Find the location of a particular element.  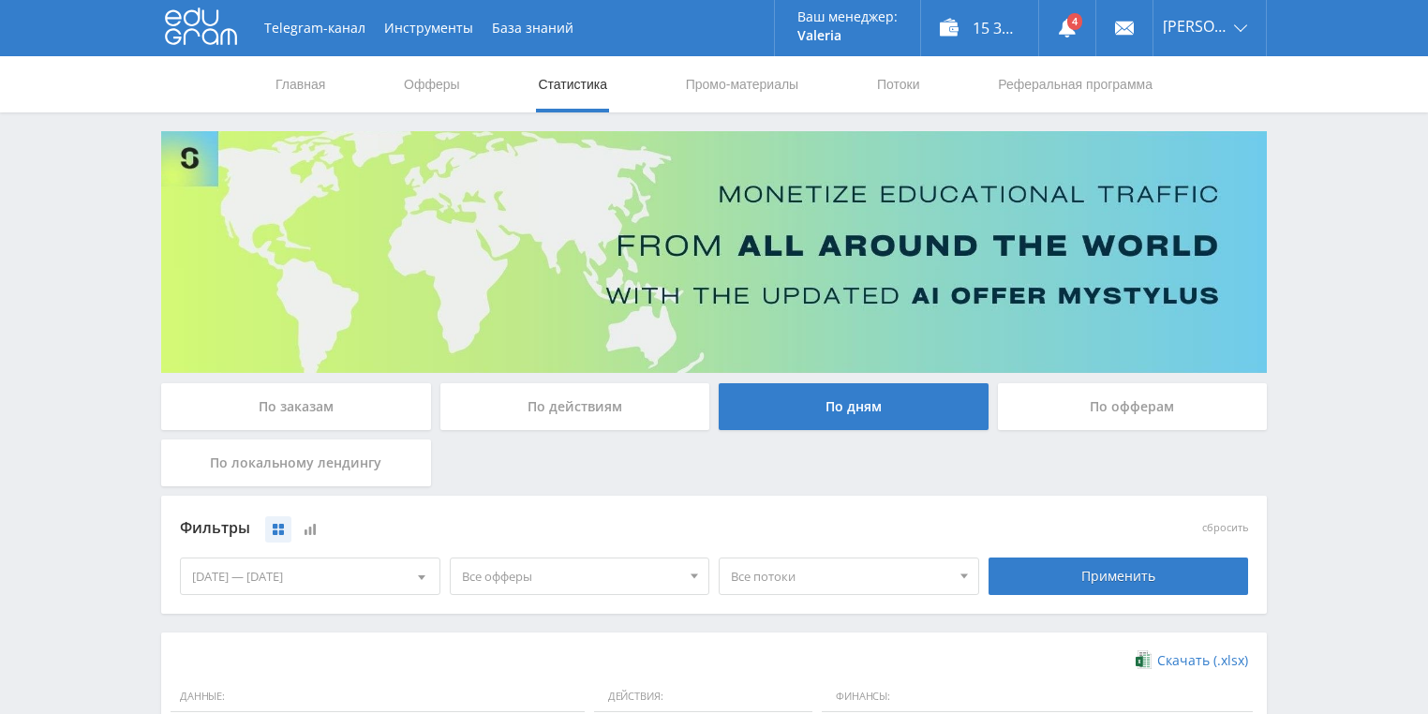

a: Скачать (.xlsx) is located at coordinates (1192, 661).